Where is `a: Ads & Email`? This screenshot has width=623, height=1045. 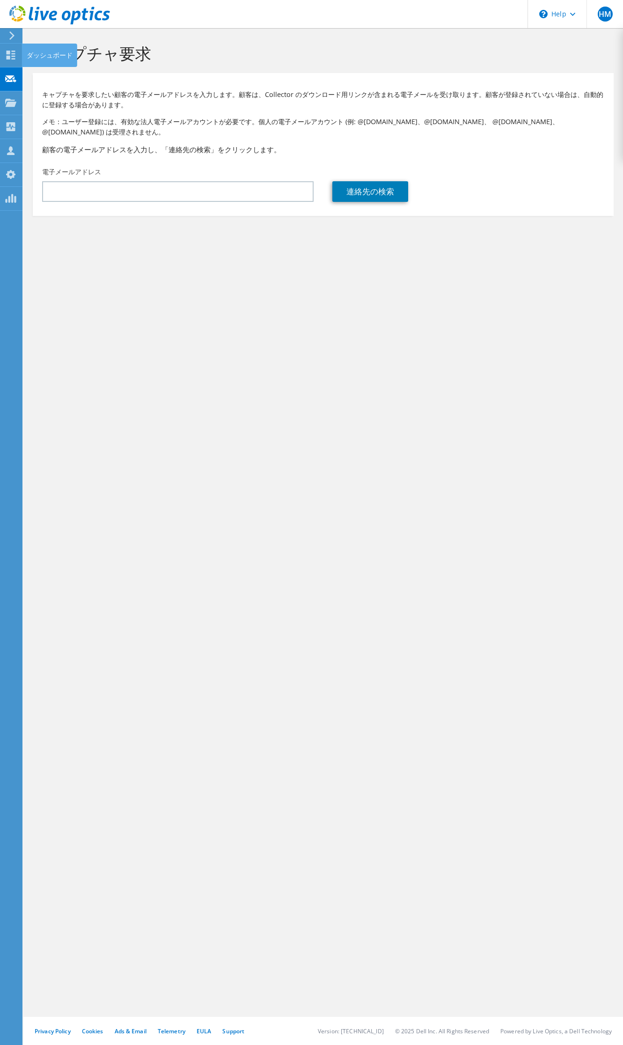 a: Ads & Email is located at coordinates (131, 1031).